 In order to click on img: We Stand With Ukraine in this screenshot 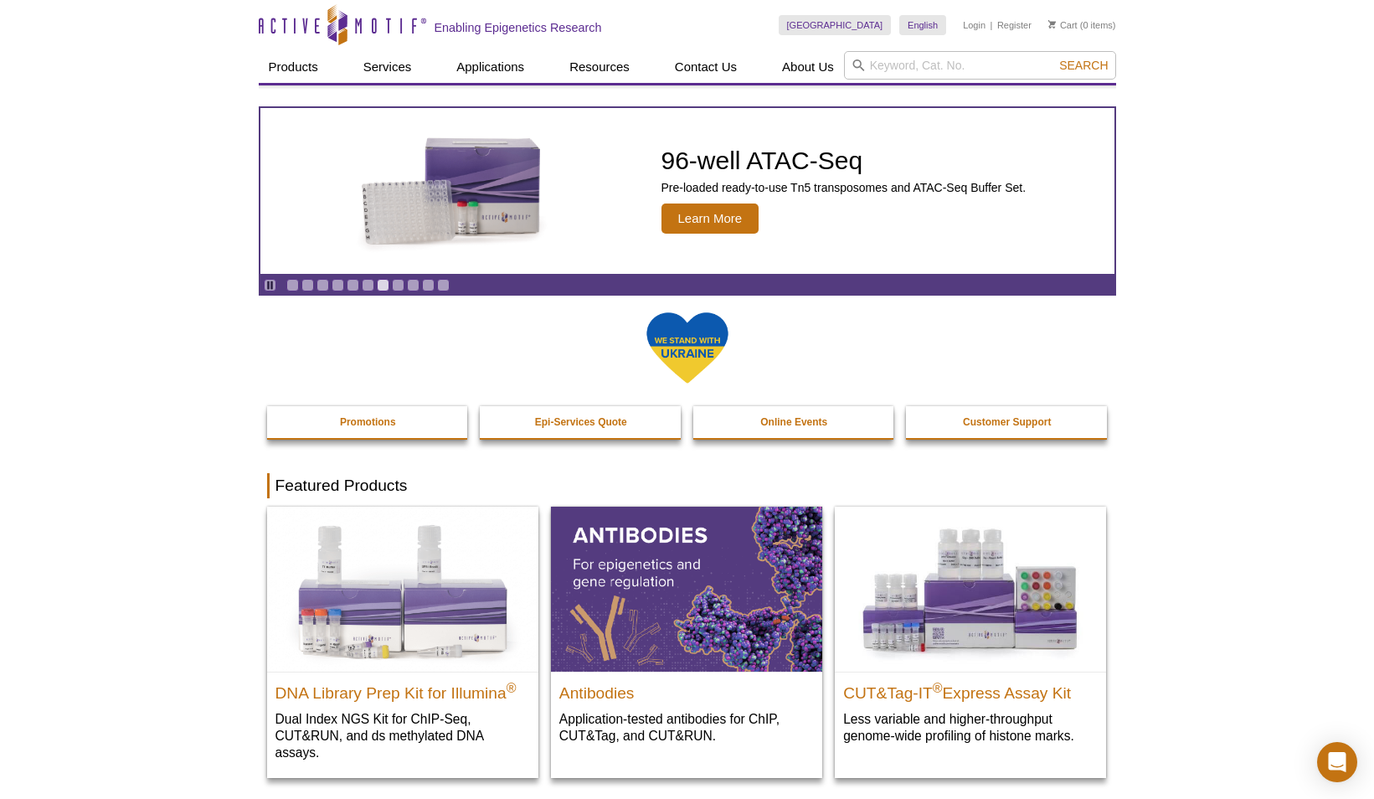, I will do `click(687, 347)`.